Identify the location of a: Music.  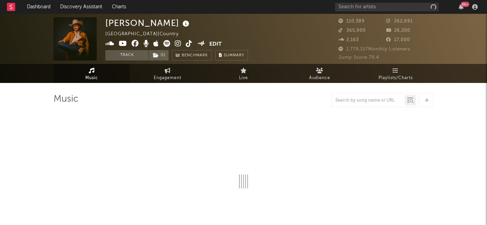
(92, 73).